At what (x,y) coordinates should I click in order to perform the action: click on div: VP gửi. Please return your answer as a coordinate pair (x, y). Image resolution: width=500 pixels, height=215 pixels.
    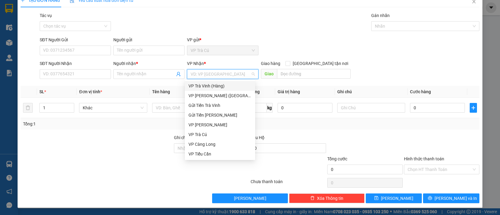
    Looking at the image, I should click on (222, 40).